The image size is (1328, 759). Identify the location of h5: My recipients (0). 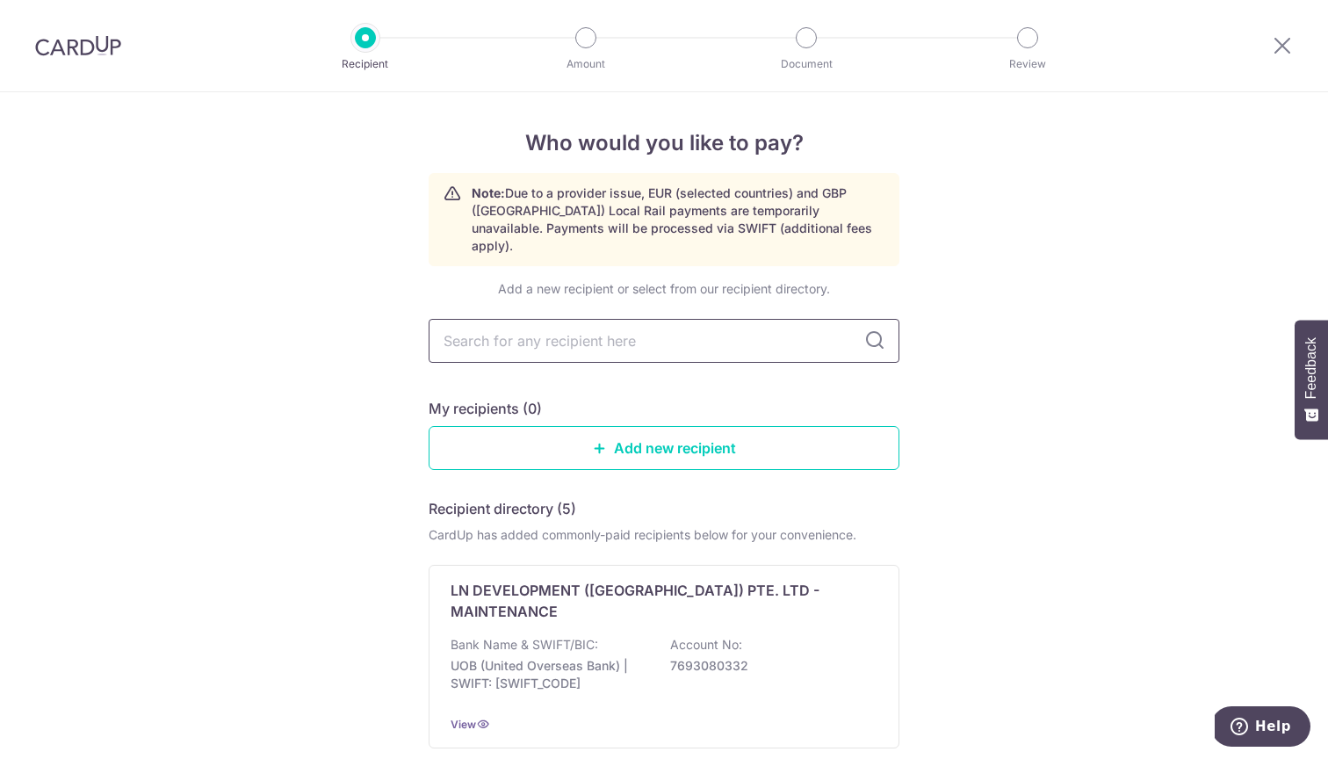
(485, 408).